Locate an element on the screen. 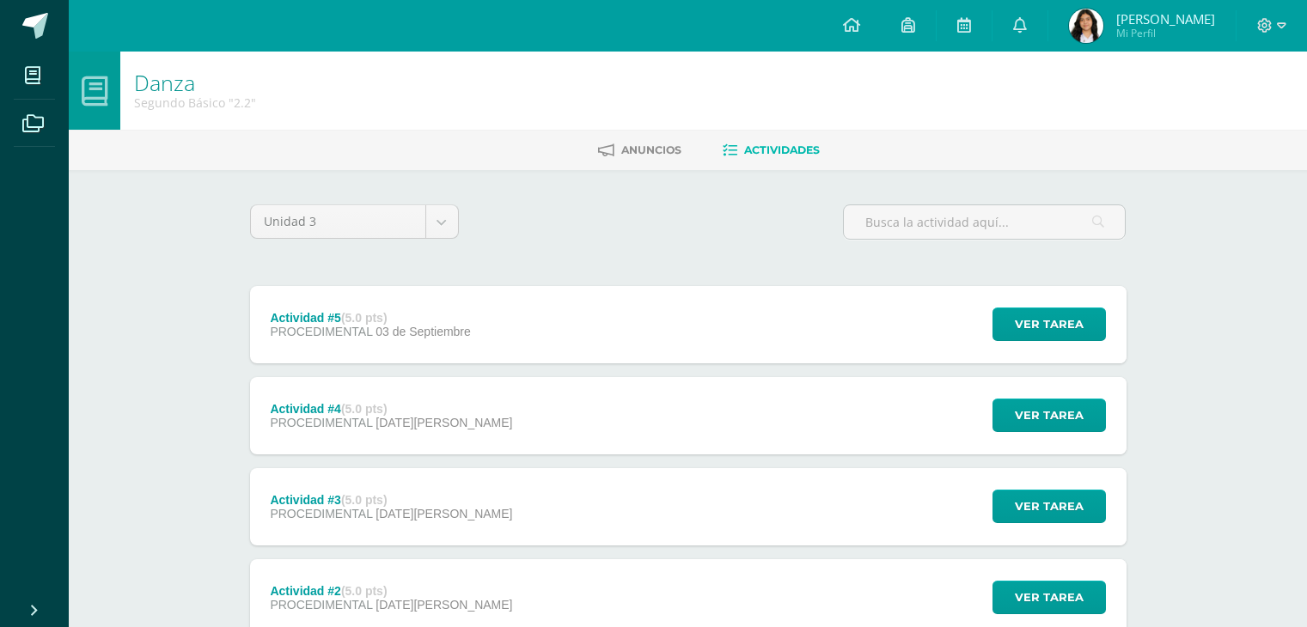 The image size is (1307, 627). input: Busca la actividad aquí... is located at coordinates (984, 222).